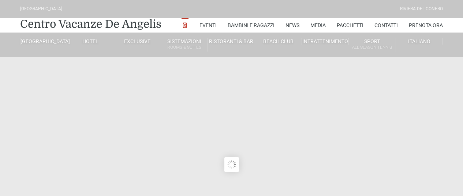 The height and width of the screenshot is (196, 463). I want to click on div: Riviera Del Conero, so click(421, 9).